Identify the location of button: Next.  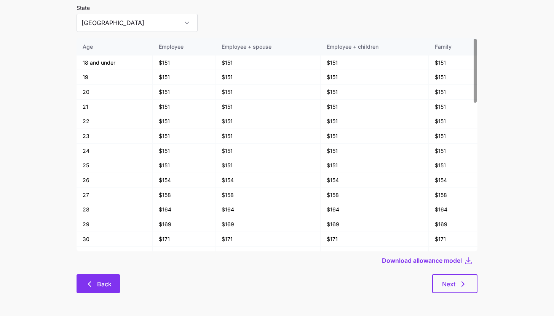
(455, 284).